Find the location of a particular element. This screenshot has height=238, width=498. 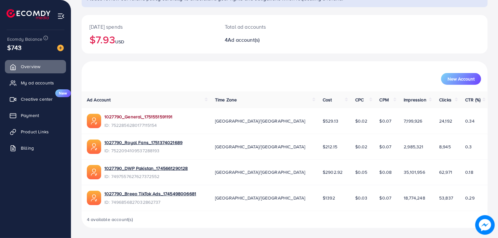

span: ID: 7496856827032862737 is located at coordinates (150, 202).